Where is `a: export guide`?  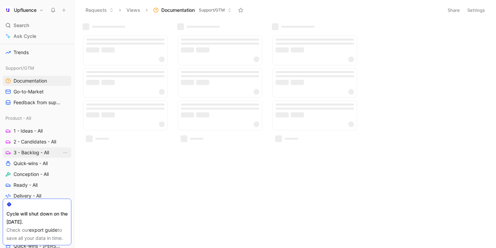
a: export guide is located at coordinates (43, 230).